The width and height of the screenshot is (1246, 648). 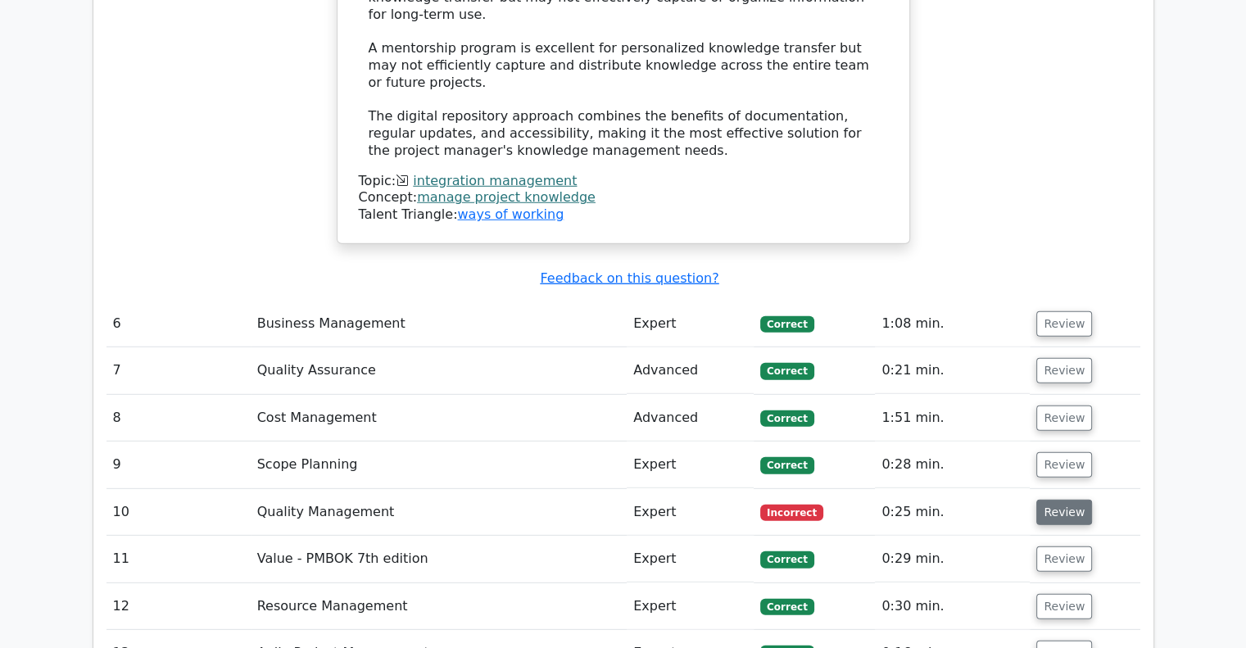 I want to click on td: 0:28 min., so click(x=952, y=464).